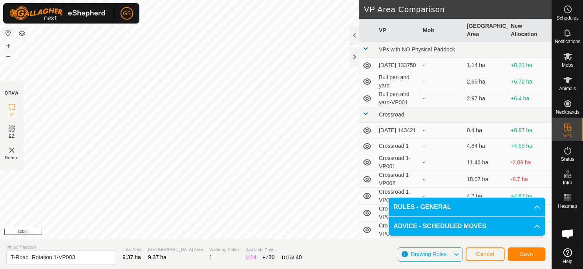  I want to click on span: 1, so click(211, 257).